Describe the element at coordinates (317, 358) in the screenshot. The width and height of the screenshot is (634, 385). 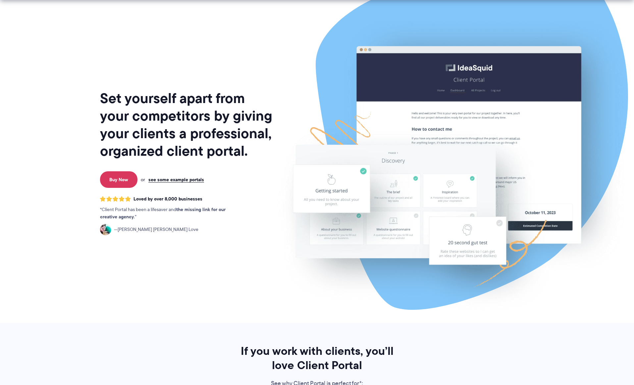
I see `h2: If you work with clients, you’ll love Client Portal` at that location.